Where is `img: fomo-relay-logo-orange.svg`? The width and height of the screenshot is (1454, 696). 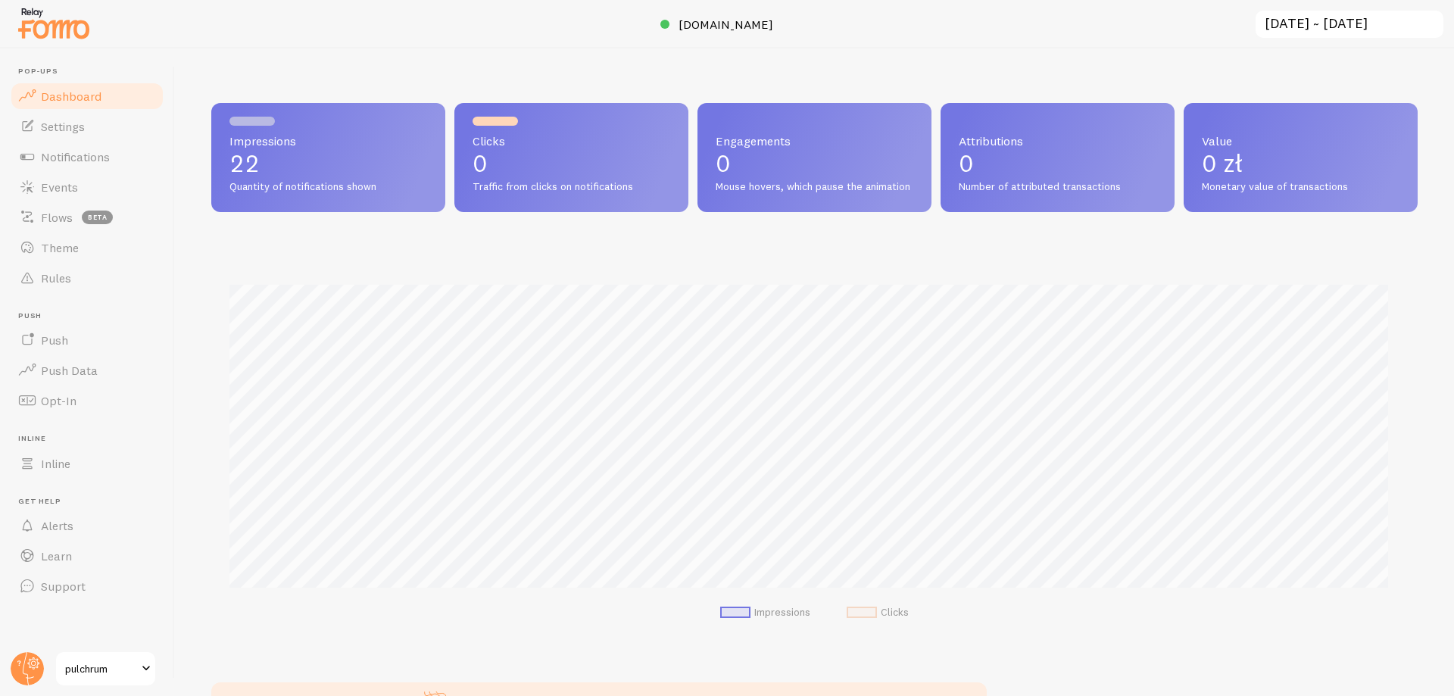
img: fomo-relay-logo-orange.svg is located at coordinates (54, 23).